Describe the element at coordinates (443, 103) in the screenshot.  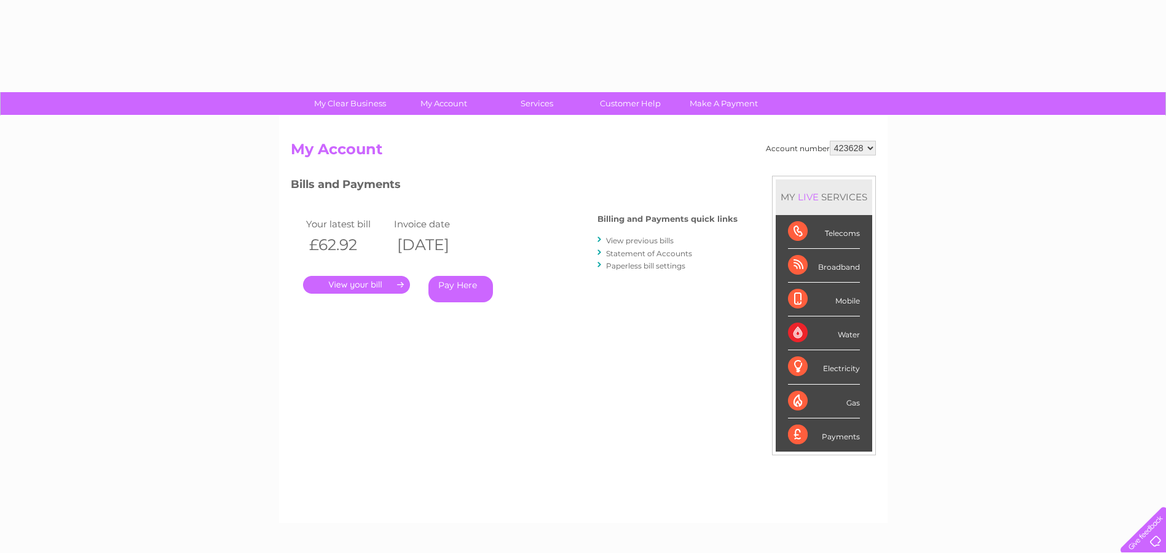
I see `a: My Account` at that location.